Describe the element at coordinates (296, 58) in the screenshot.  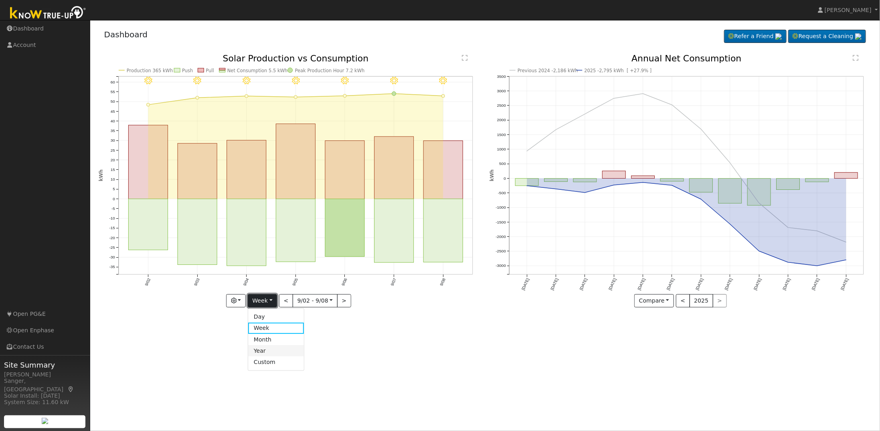
I see `text: Solar Production vs Consumption` at that location.